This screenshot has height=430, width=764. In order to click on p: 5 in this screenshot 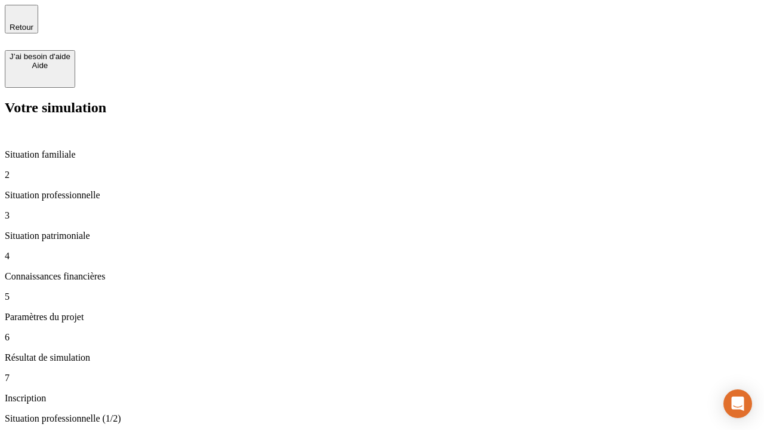, I will do `click(382, 297)`.